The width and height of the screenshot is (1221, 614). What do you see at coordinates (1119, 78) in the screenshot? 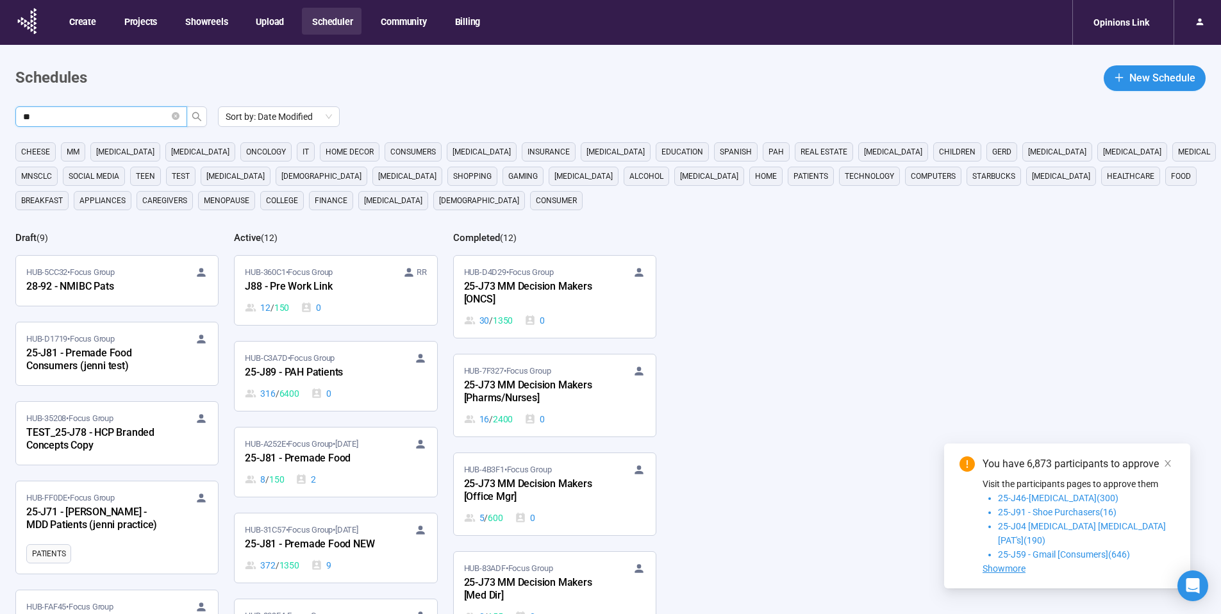
I see `span: plus` at bounding box center [1119, 78].